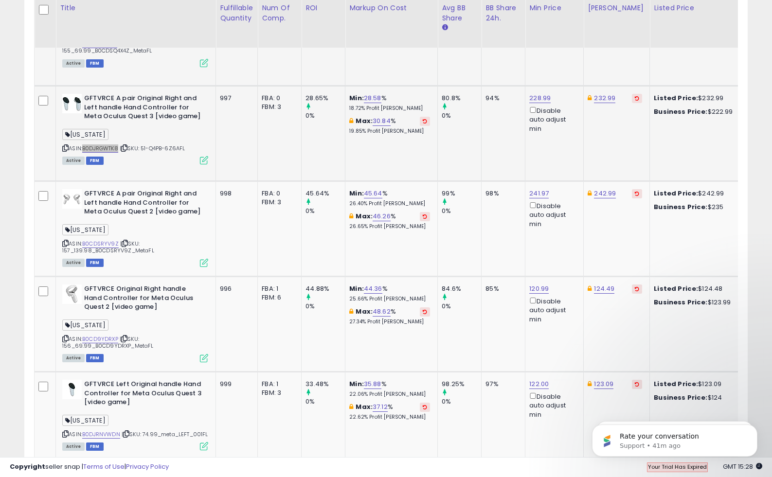 Image resolution: width=772 pixels, height=477 pixels. I want to click on a: 122.00, so click(539, 384).